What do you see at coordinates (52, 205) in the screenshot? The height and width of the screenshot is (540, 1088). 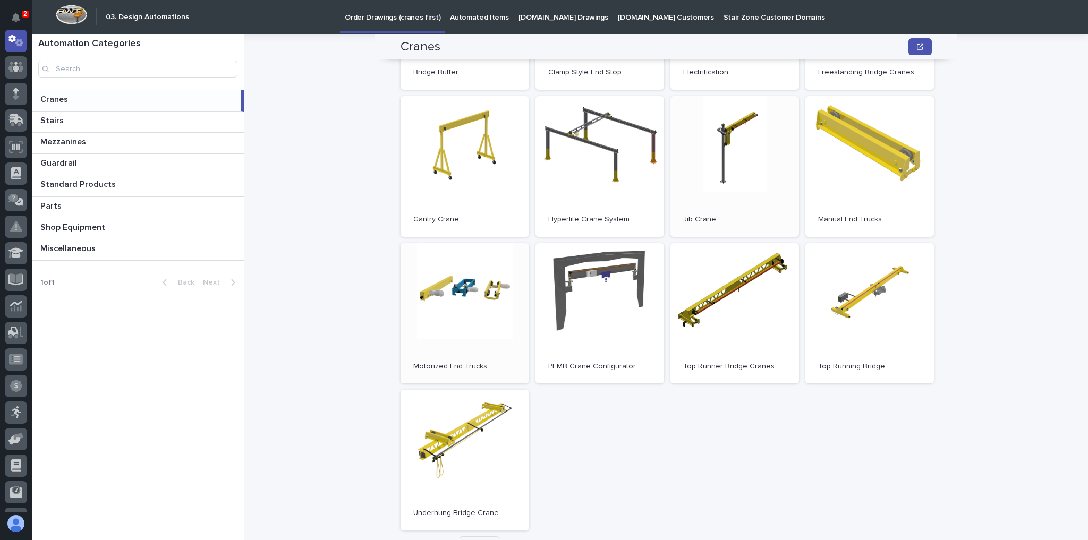 I see `p: Parts` at bounding box center [52, 205].